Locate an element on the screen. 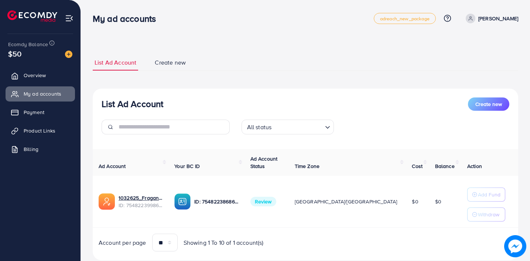 The image size is (530, 261). a: adreach_new_package is located at coordinates (405, 18).